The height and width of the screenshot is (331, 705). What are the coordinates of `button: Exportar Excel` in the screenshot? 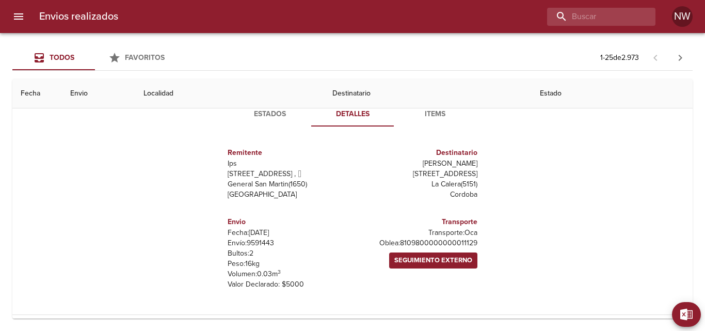 It's located at (686, 314).